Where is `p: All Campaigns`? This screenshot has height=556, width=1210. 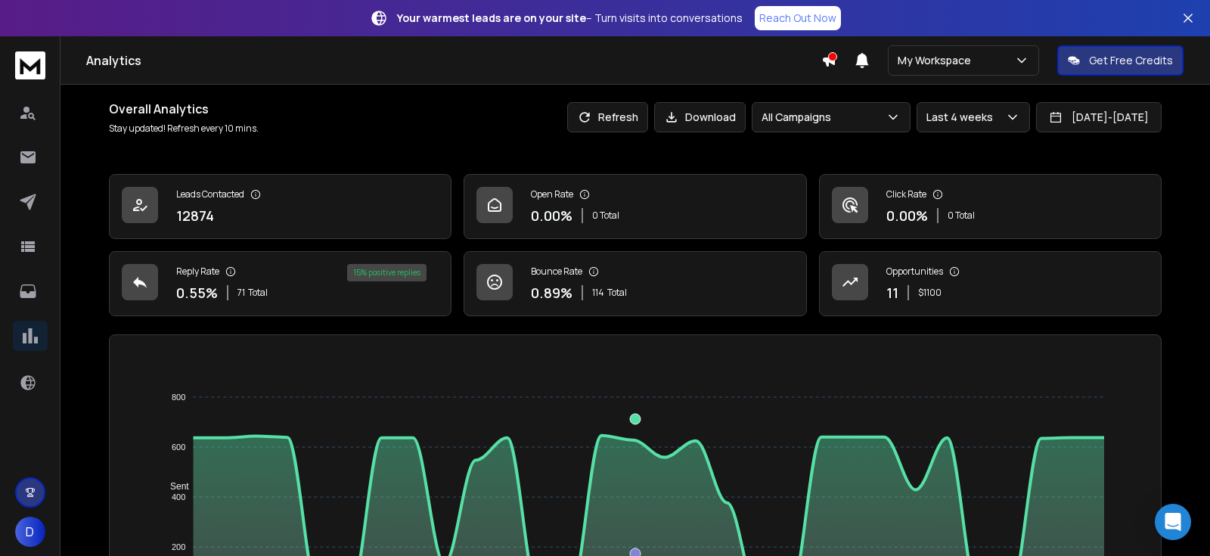 p: All Campaigns is located at coordinates (799, 117).